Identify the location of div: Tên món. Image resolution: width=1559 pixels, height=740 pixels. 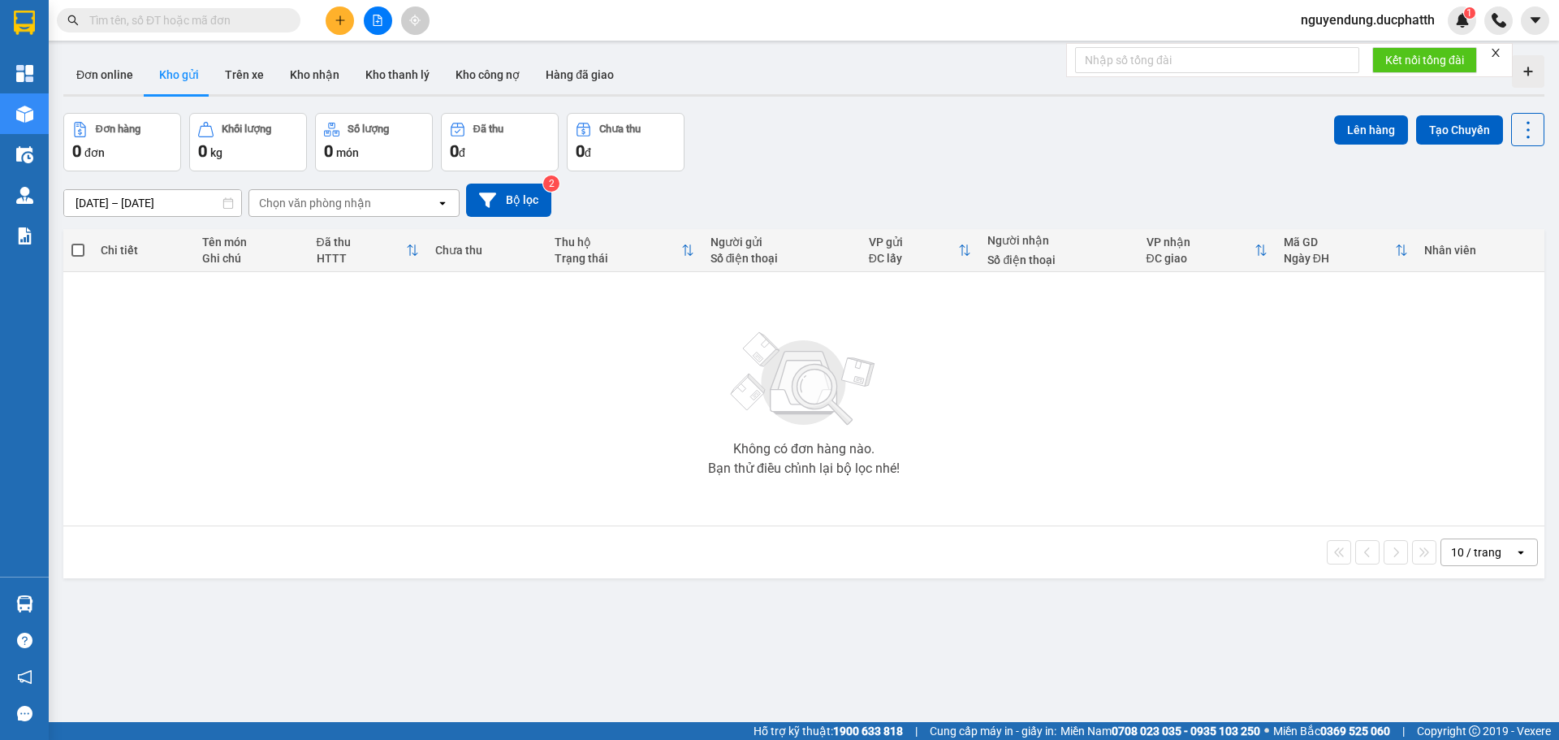
(251, 242).